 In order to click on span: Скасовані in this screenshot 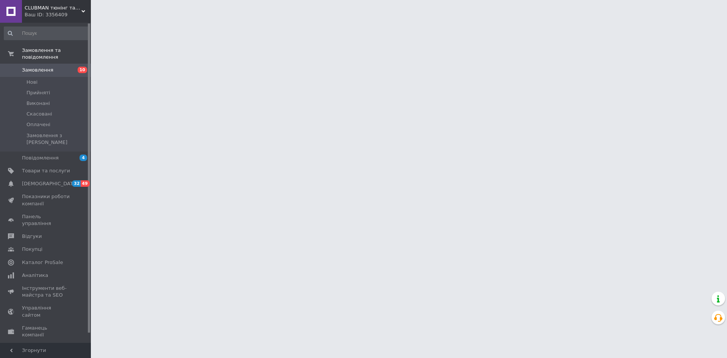, I will do `click(39, 114)`.